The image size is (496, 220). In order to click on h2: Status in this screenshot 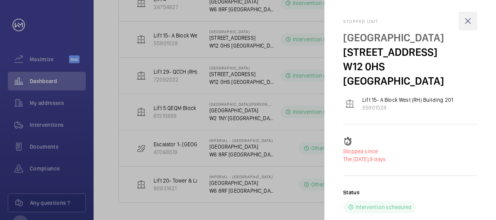, I will do `click(352, 192)`.